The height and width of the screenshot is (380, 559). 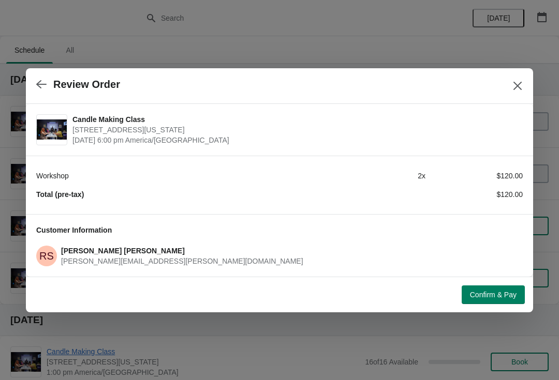 I want to click on button: Confirm & Pay, so click(x=493, y=295).